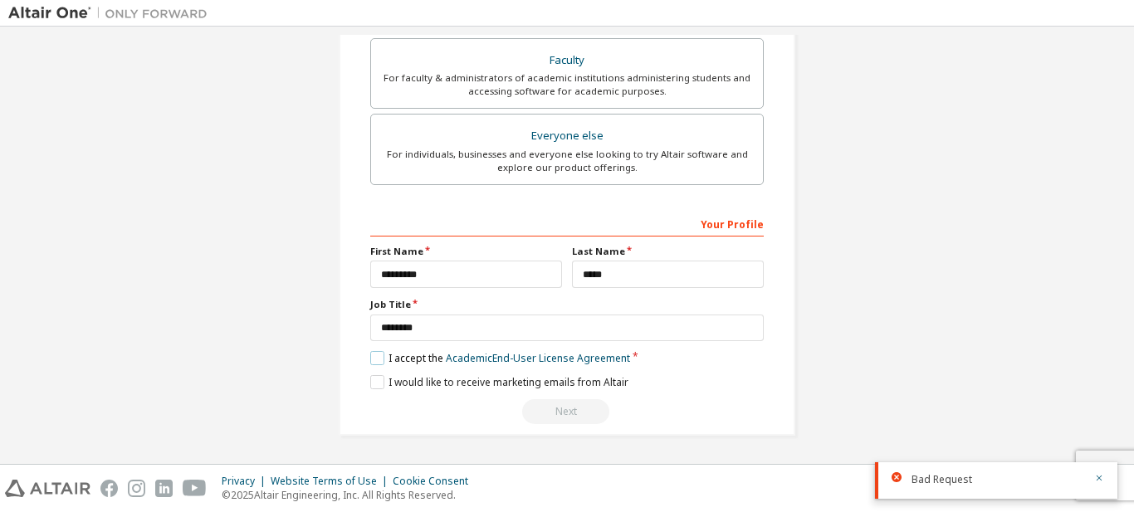 This screenshot has height=512, width=1134. I want to click on div: Everyone else, so click(567, 136).